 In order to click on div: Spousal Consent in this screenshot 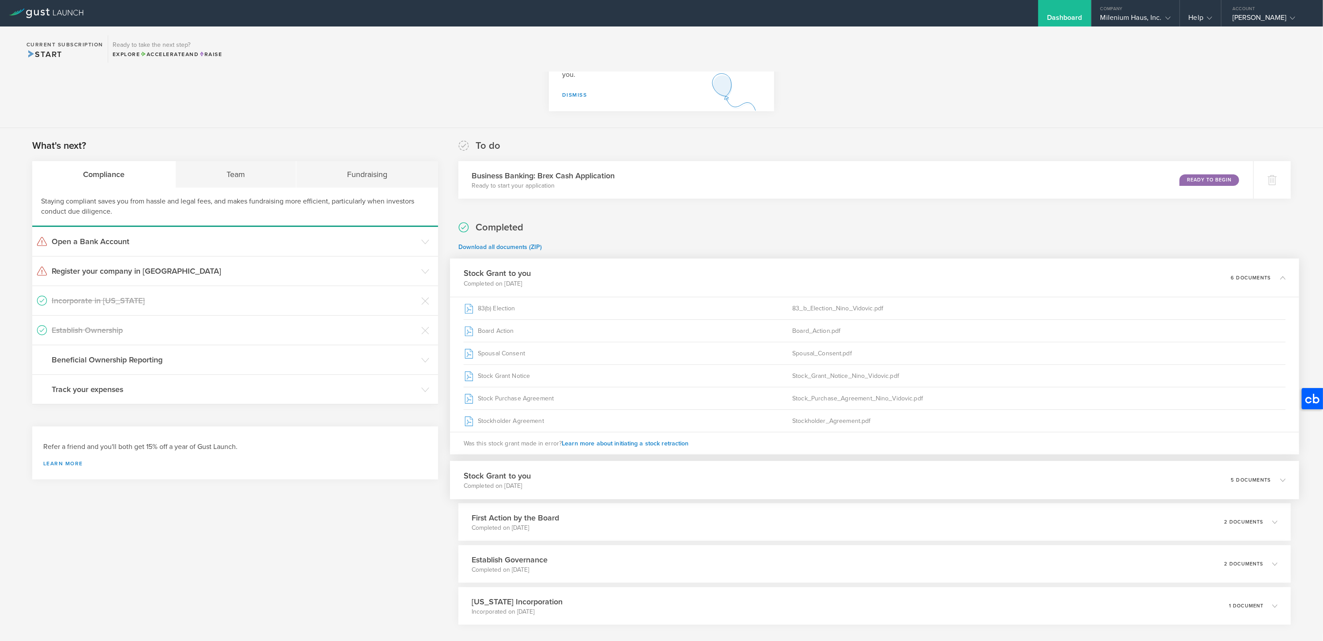, I will do `click(628, 353)`.